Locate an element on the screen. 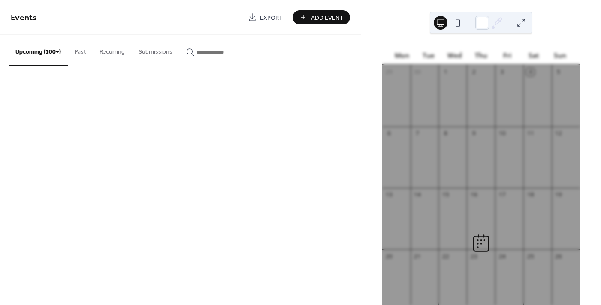 This screenshot has height=305, width=601. div: Mon is located at coordinates (402, 55).